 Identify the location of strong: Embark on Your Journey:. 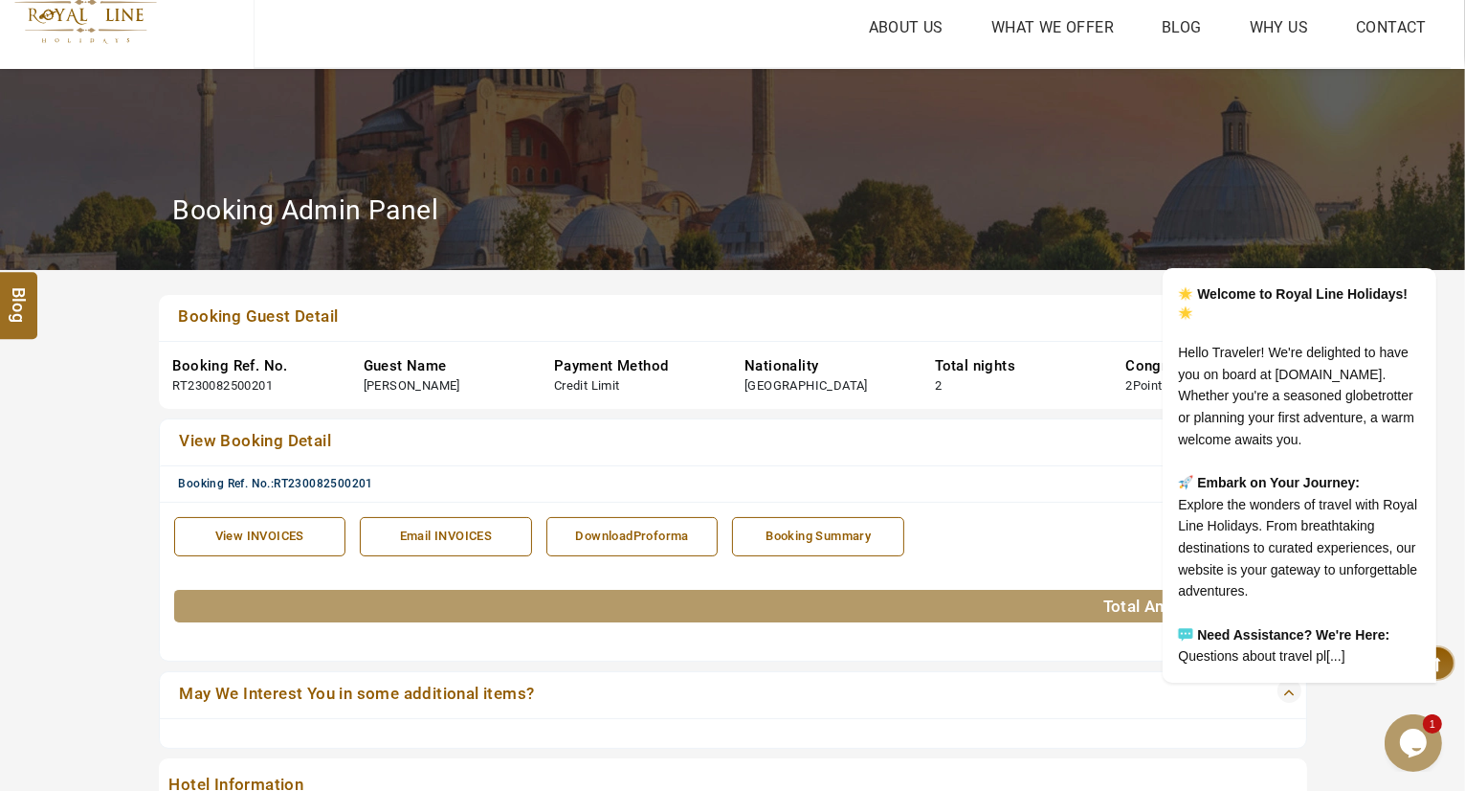
(177, 409).